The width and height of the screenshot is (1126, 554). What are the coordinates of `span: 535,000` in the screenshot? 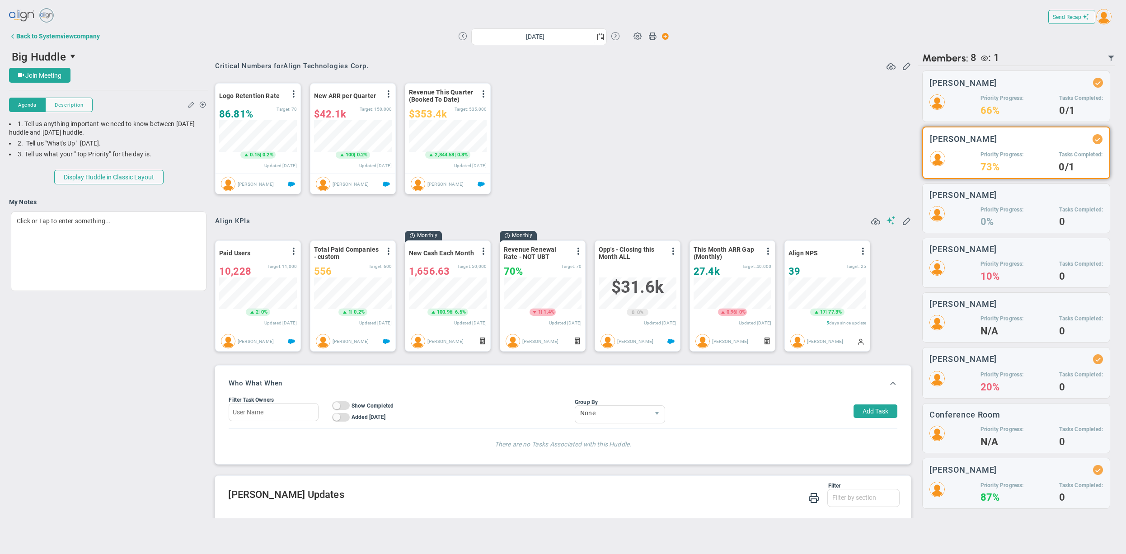 It's located at (477, 109).